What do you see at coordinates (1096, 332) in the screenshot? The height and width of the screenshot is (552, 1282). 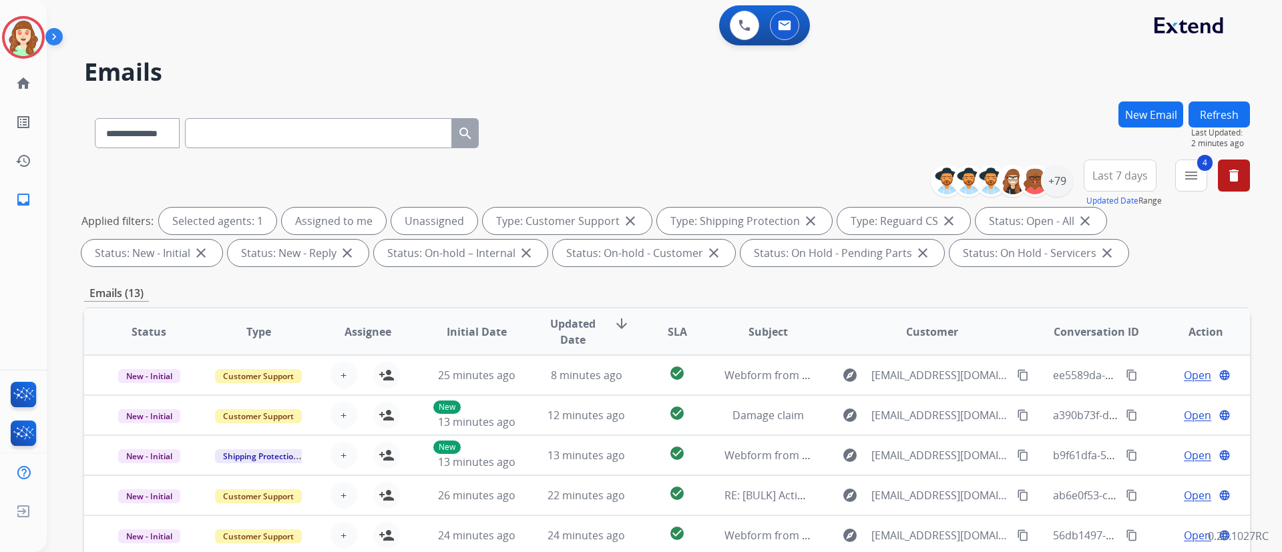 I see `span: Conversation ID` at bounding box center [1096, 332].